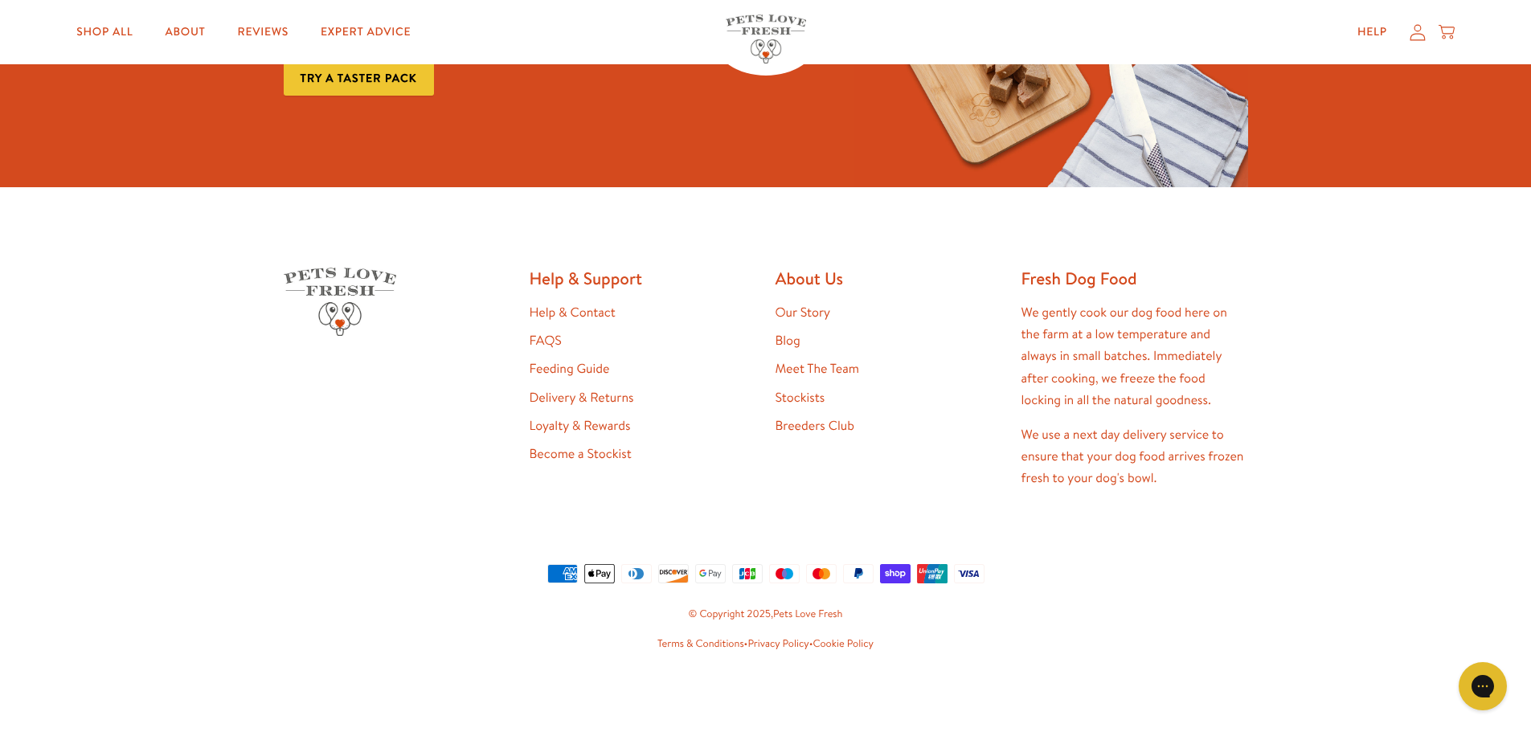 The height and width of the screenshot is (732, 1531). I want to click on h2: About Us, so click(889, 278).